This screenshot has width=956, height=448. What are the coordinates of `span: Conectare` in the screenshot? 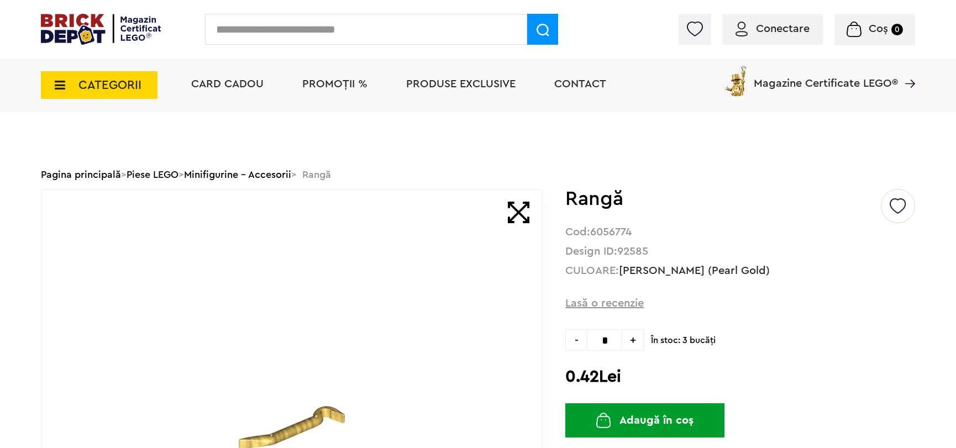 It's located at (783, 29).